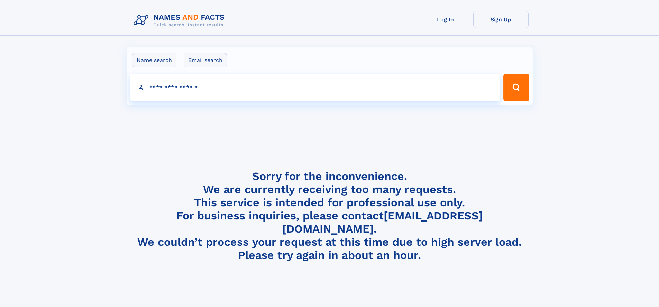 The width and height of the screenshot is (659, 307). What do you see at coordinates (516, 88) in the screenshot?
I see `button: Search Button` at bounding box center [516, 88].